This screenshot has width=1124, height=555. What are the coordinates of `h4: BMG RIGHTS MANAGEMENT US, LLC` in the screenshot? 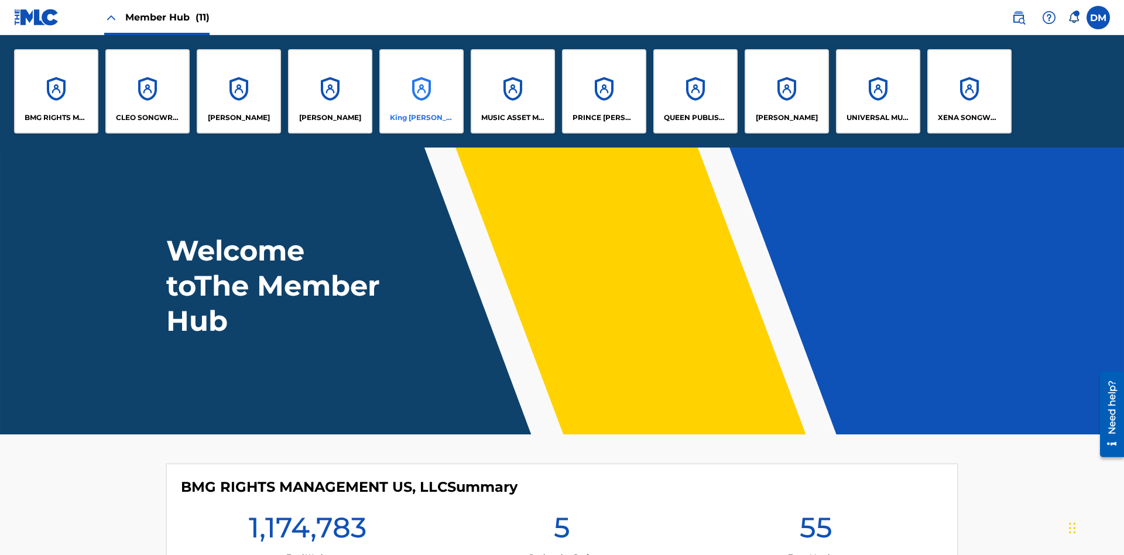 It's located at (349, 487).